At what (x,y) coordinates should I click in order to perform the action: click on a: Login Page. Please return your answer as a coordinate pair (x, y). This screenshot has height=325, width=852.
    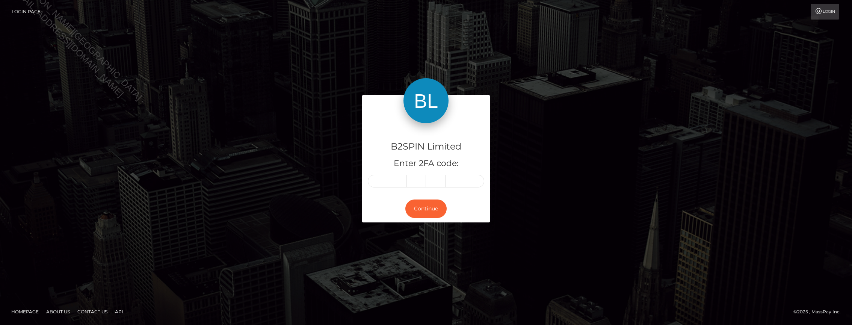
    Looking at the image, I should click on (26, 12).